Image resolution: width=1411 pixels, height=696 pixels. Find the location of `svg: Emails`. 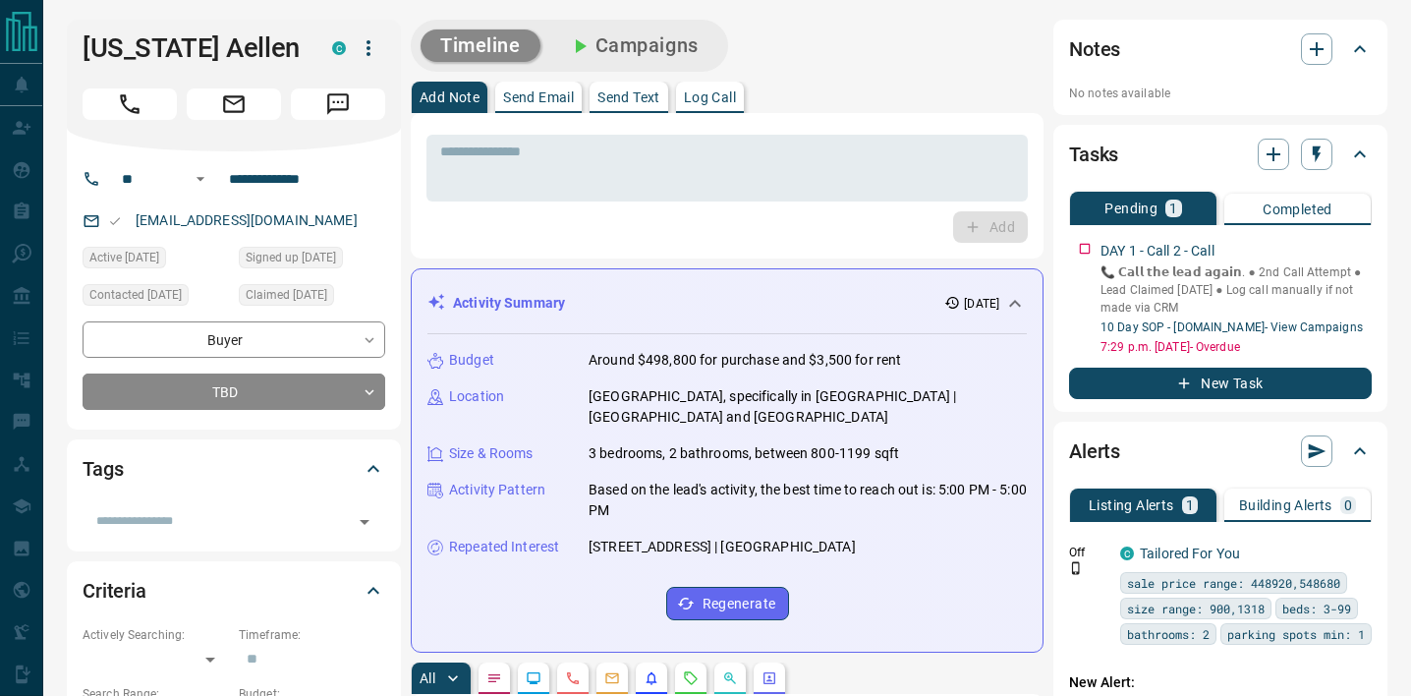

svg: Emails is located at coordinates (612, 678).